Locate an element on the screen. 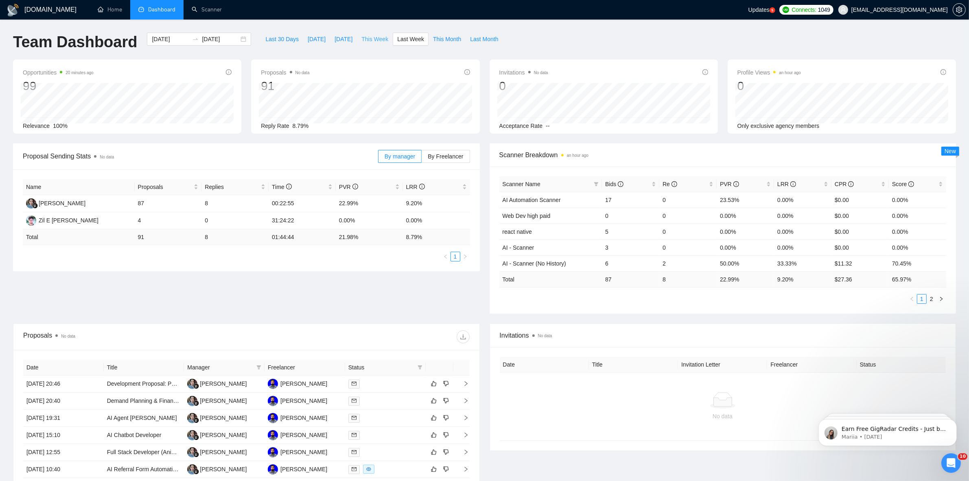 The width and height of the screenshot is (969, 481). span: Replies is located at coordinates (232, 187).